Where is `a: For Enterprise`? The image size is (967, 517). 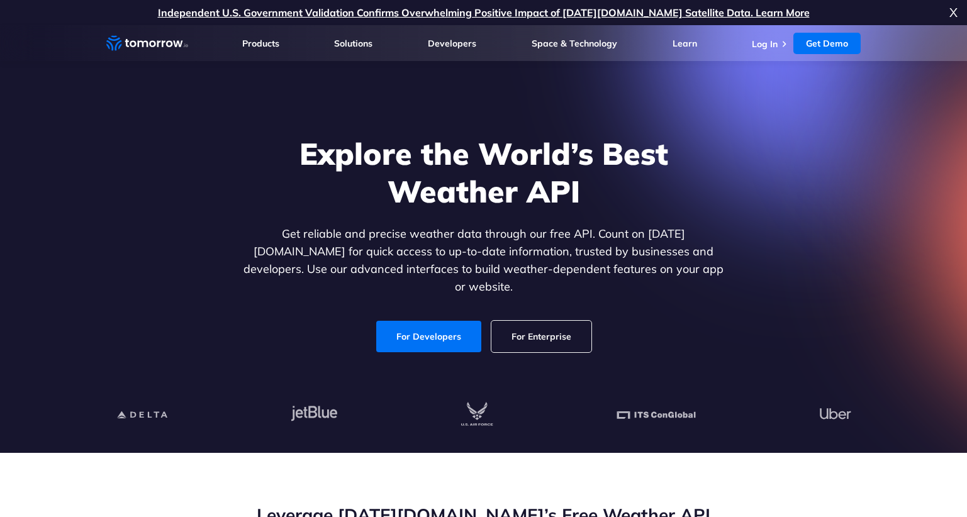 a: For Enterprise is located at coordinates (541, 337).